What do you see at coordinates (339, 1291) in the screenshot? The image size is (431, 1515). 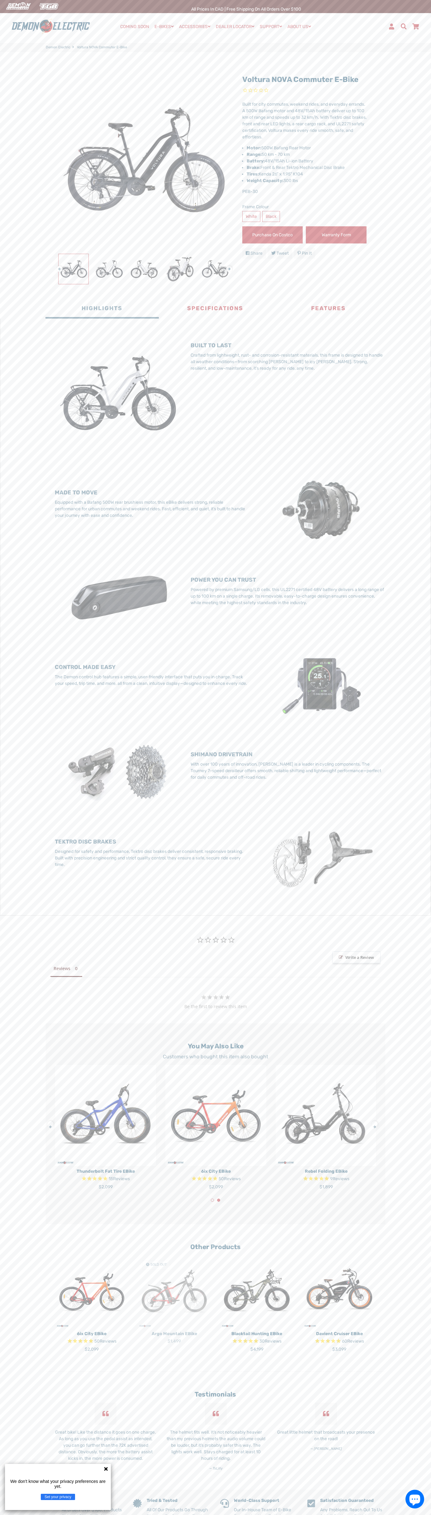 I see `img: Davient Cruiser eBike - Demon Electric` at bounding box center [339, 1291].